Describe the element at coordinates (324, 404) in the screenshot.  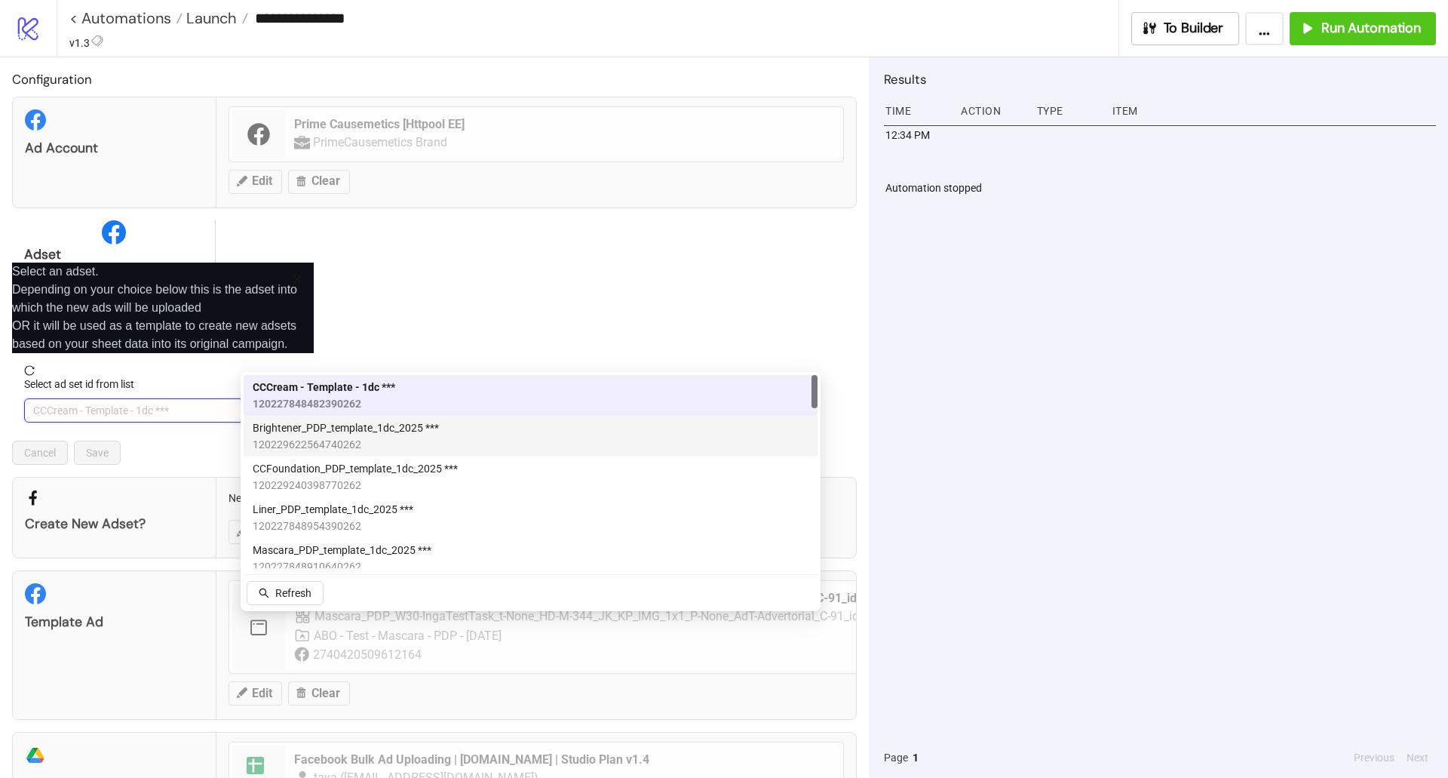
I see `span: 120227848482390262` at that location.